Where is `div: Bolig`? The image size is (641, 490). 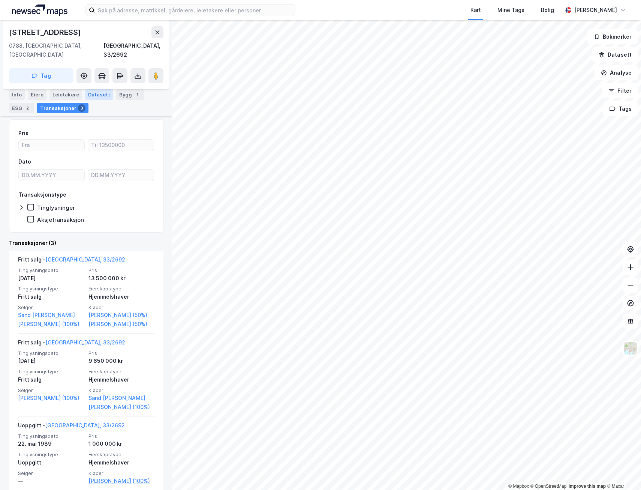 div: Bolig is located at coordinates (547, 10).